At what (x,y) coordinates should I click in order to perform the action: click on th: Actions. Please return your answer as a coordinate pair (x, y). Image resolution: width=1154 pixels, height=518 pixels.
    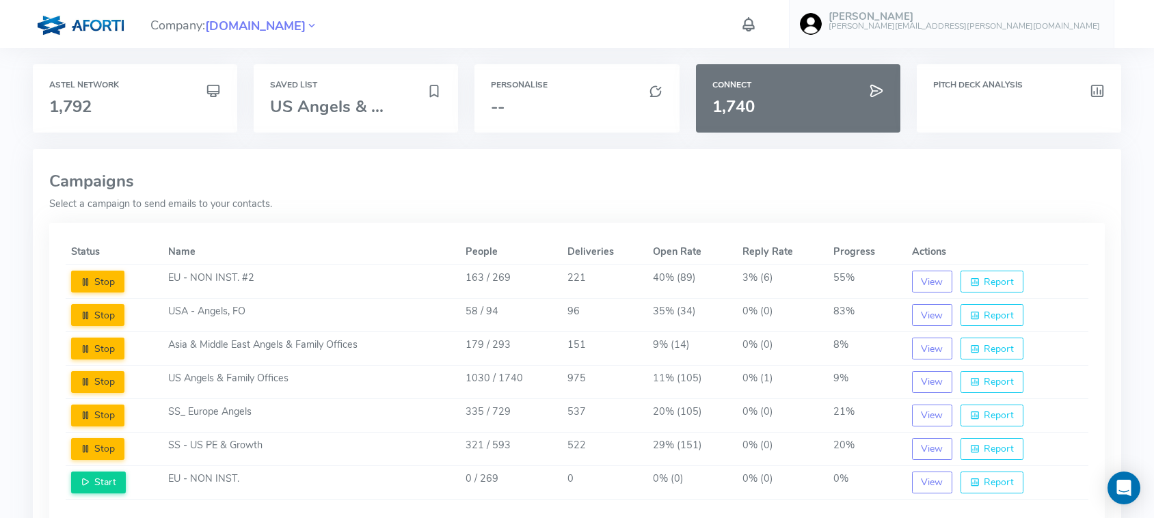
    Looking at the image, I should click on (997, 252).